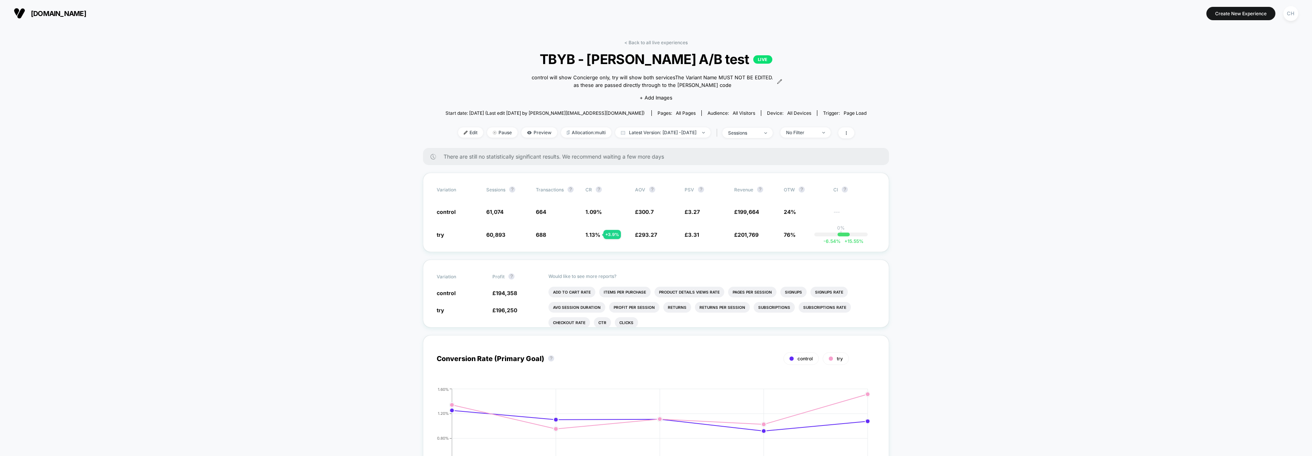 The image size is (1312, 456). What do you see at coordinates (748, 212) in the screenshot?
I see `span: 199,664` at bounding box center [748, 212].